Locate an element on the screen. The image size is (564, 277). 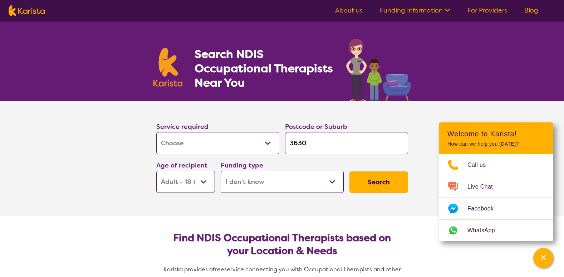
a: Blog is located at coordinates (531, 10).